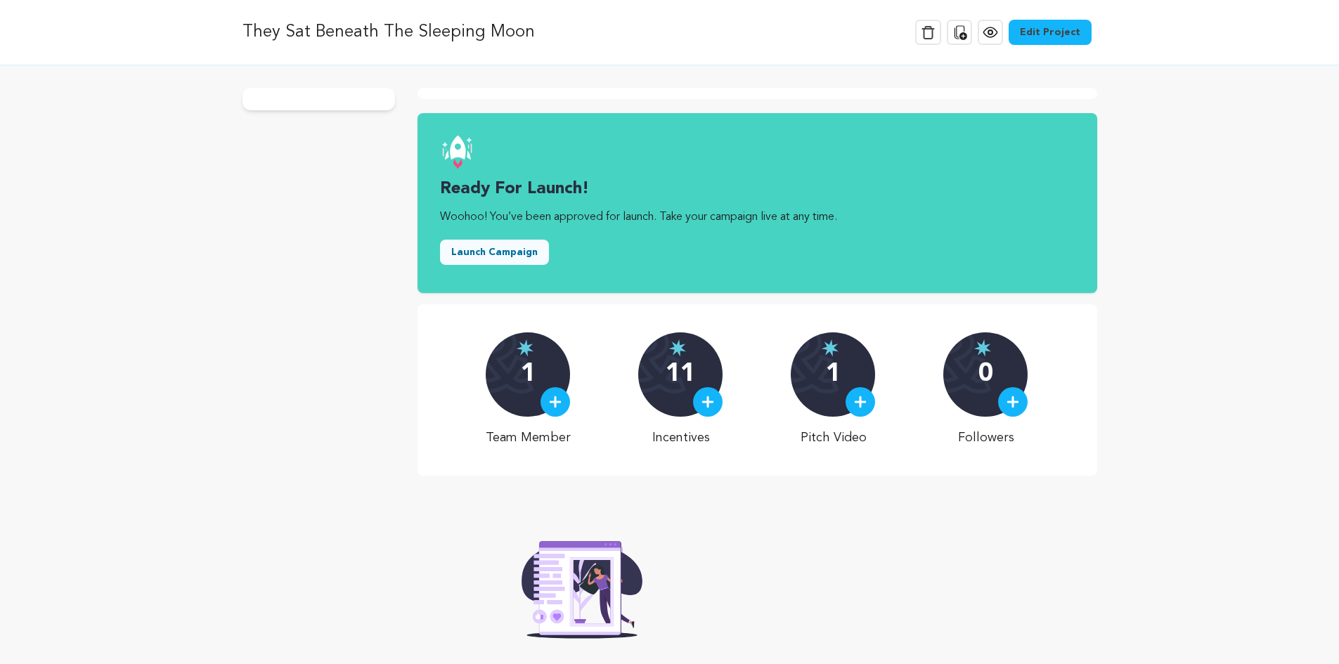 The width and height of the screenshot is (1339, 664). Describe the element at coordinates (985, 375) in the screenshot. I see `p: 0` at that location.